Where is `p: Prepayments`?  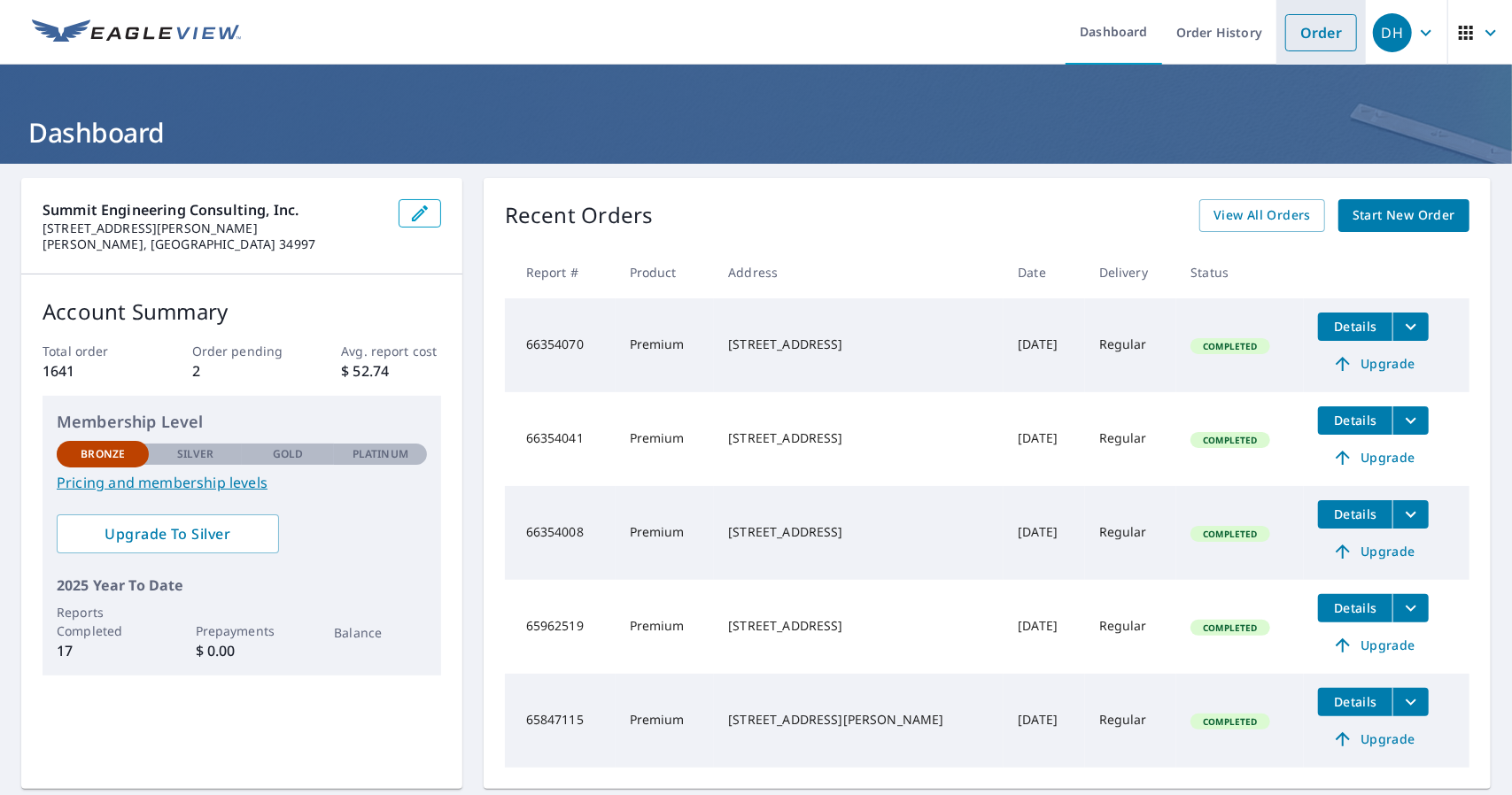
p: Prepayments is located at coordinates (242, 630).